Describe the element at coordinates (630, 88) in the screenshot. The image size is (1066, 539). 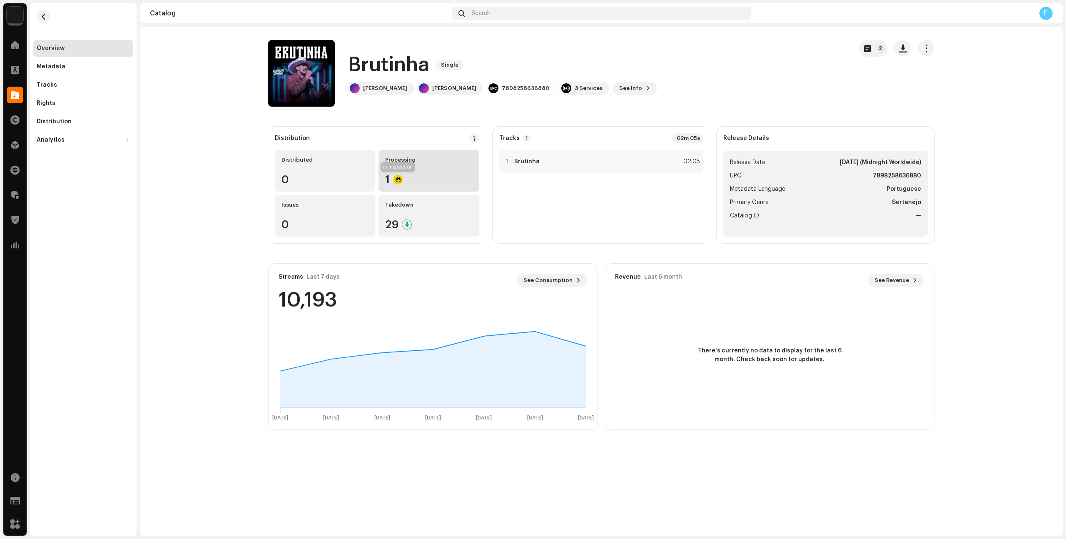
I see `span: See Info` at that location.